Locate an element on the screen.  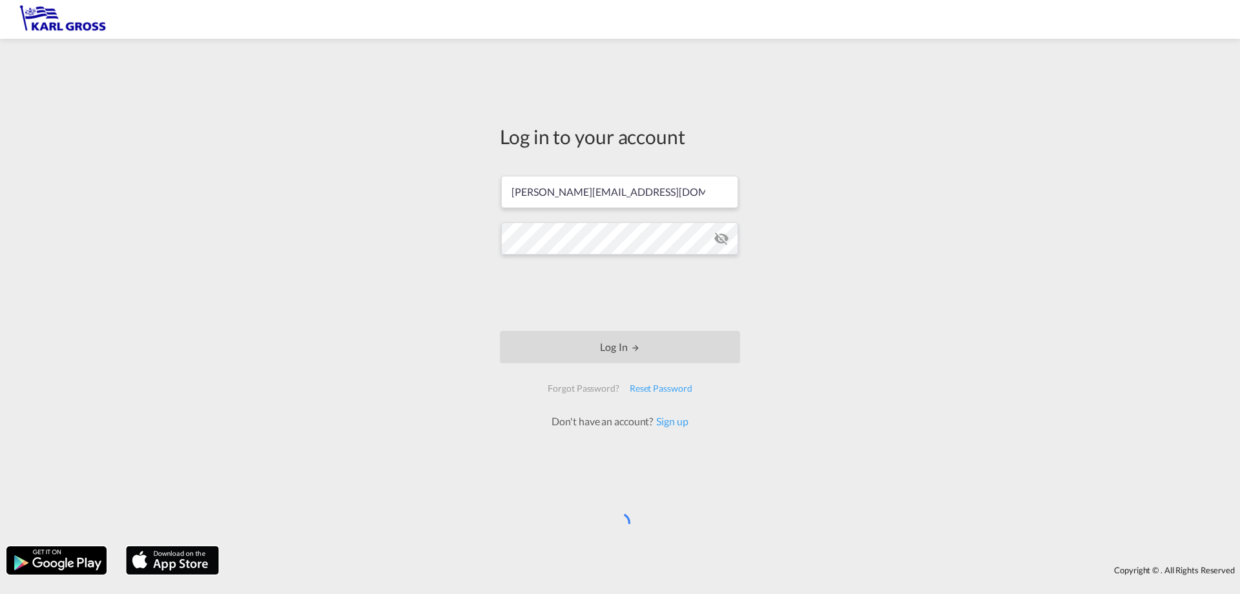
div: Reset Password is located at coordinates (661, 388).